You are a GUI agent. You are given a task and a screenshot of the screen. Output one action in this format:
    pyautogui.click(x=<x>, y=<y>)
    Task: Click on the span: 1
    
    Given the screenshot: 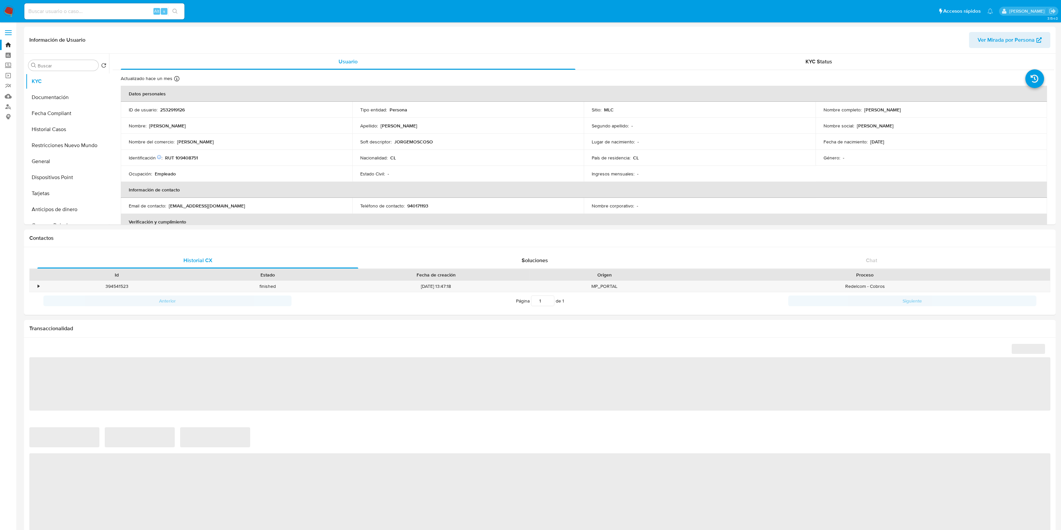 What is the action you would take?
    pyautogui.click(x=563, y=301)
    